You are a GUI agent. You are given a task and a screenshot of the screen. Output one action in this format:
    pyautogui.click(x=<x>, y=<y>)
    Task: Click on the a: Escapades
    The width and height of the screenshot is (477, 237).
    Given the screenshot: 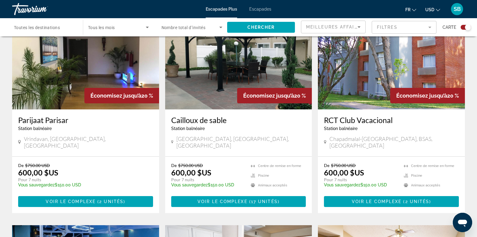 What is the action you would take?
    pyautogui.click(x=260, y=9)
    